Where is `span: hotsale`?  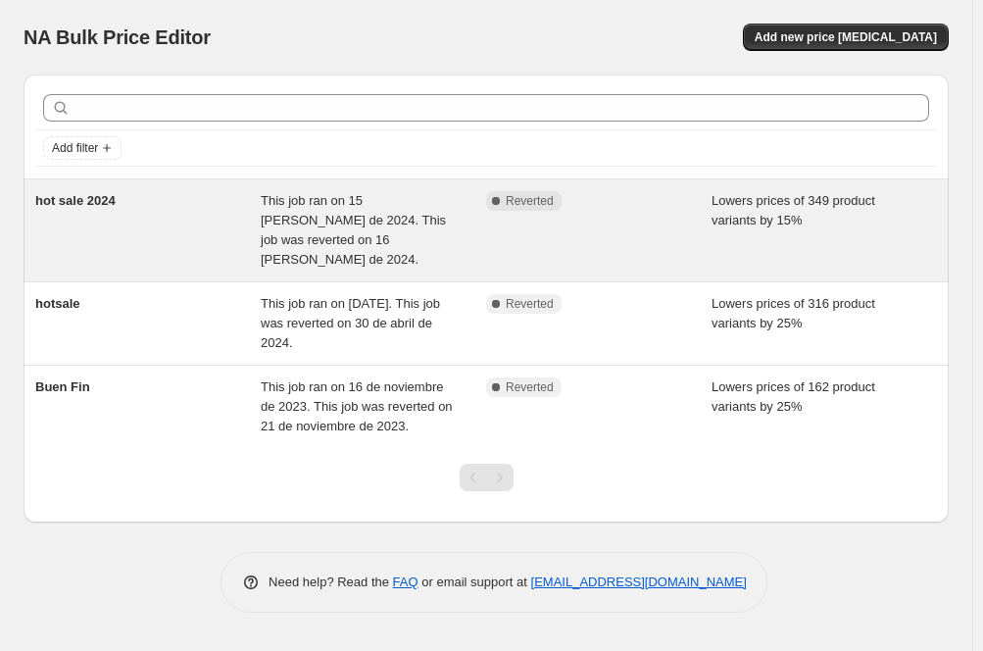
span: hotsale is located at coordinates (58, 303).